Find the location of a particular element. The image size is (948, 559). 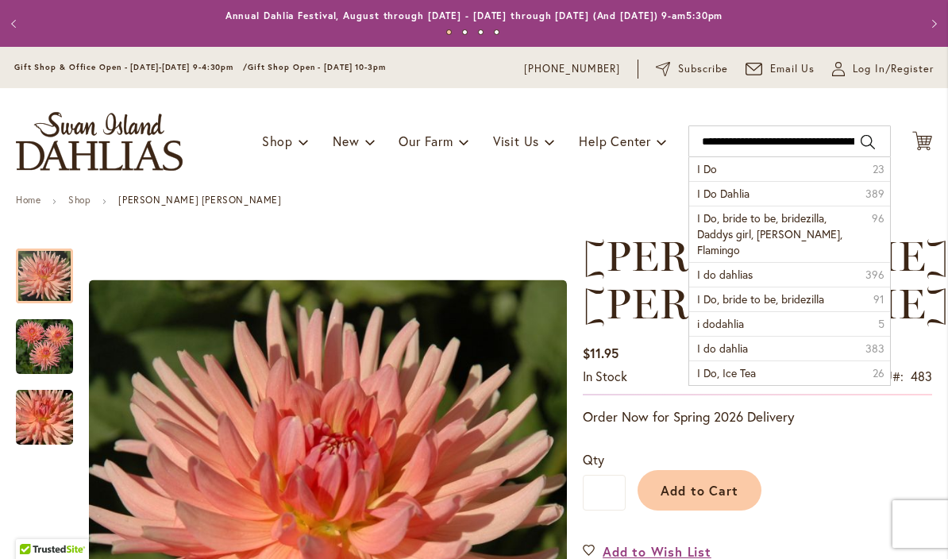

button: 1 of 4 is located at coordinates (449, 32).